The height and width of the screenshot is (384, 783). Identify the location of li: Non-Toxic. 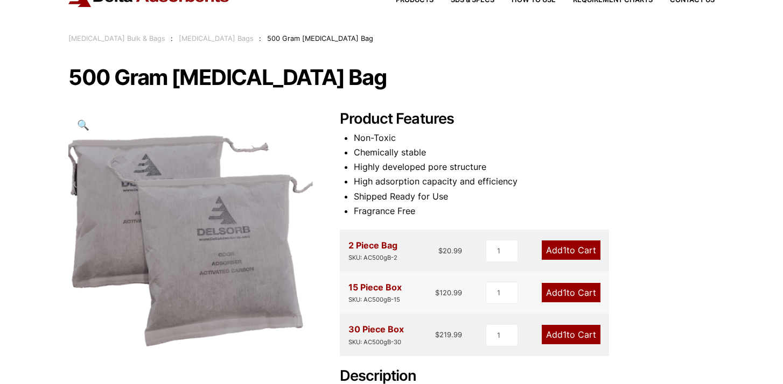
(534, 138).